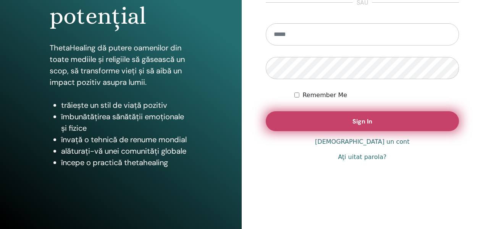  I want to click on button: Sign In, so click(363, 121).